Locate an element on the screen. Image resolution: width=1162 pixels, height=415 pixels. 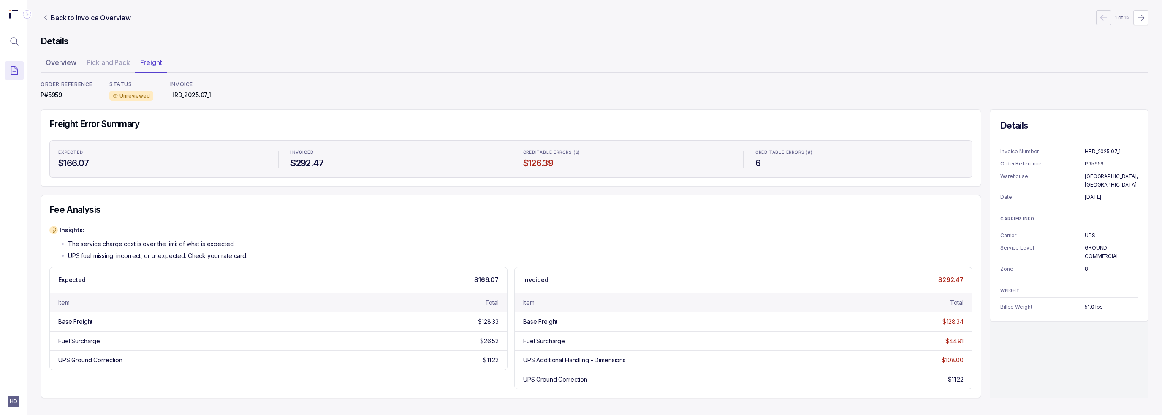
p: 8 is located at coordinates (1111, 269).